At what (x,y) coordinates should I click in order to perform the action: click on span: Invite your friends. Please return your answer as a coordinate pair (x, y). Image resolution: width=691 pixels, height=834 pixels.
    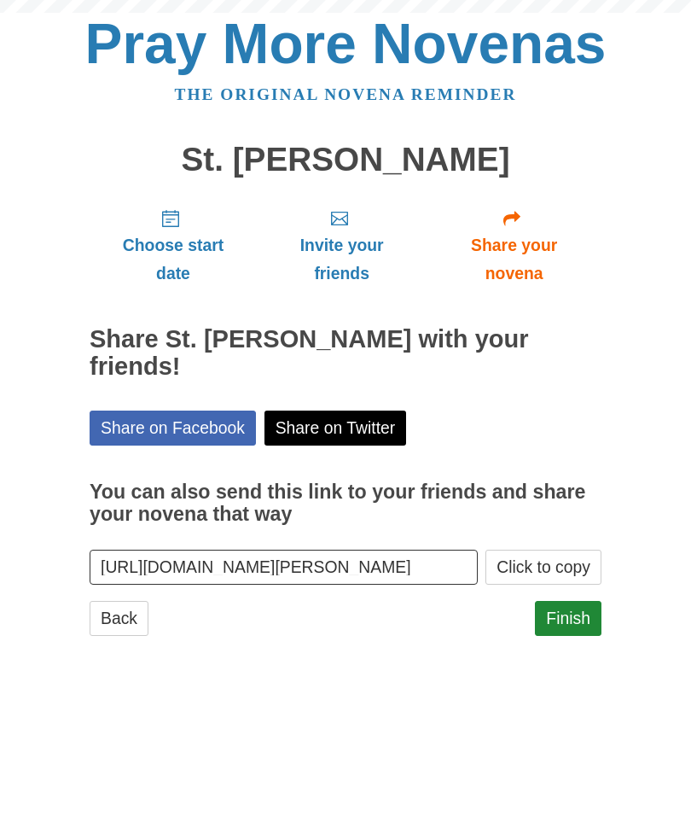
    Looking at the image, I should click on (341, 259).